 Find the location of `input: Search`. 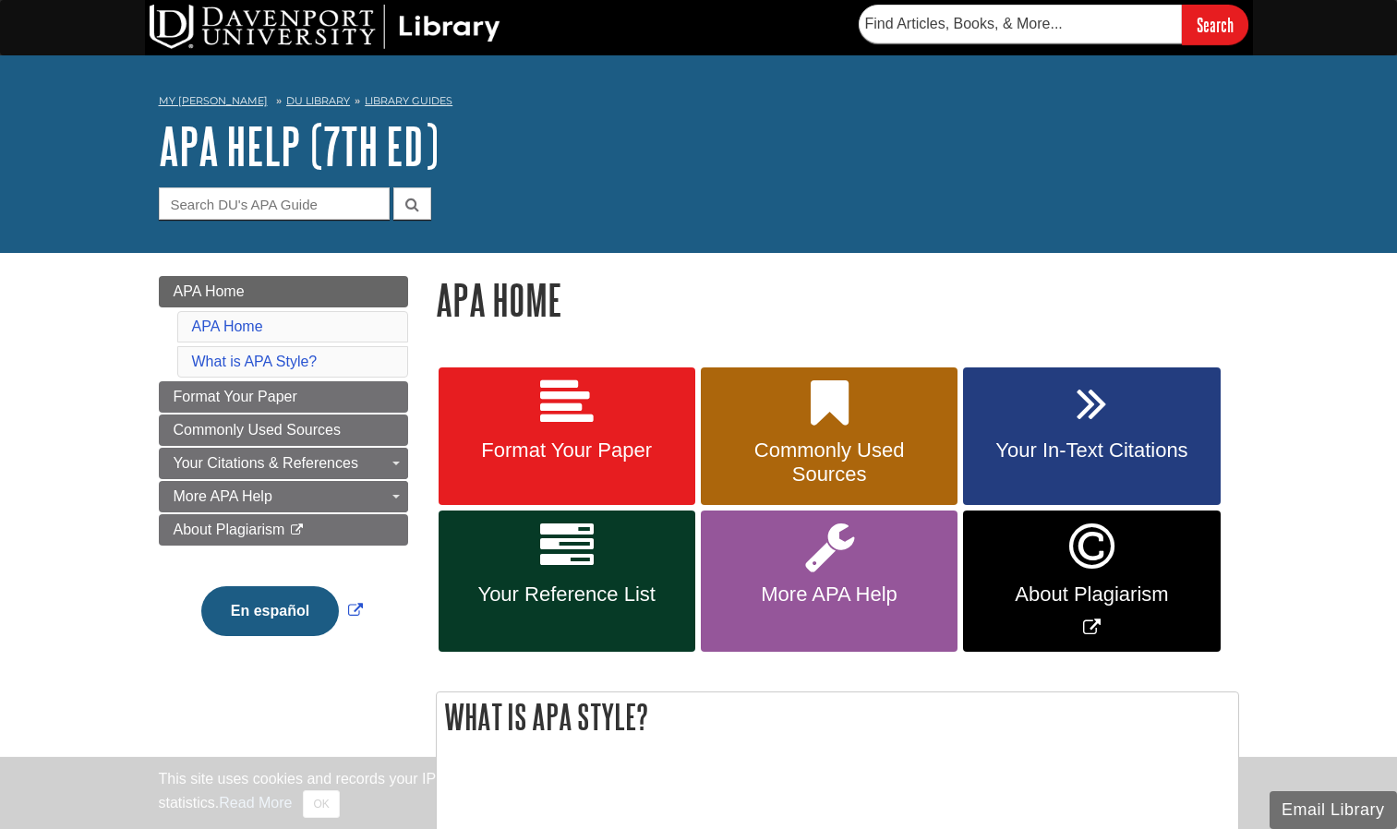

input: Search is located at coordinates (1215, 24).